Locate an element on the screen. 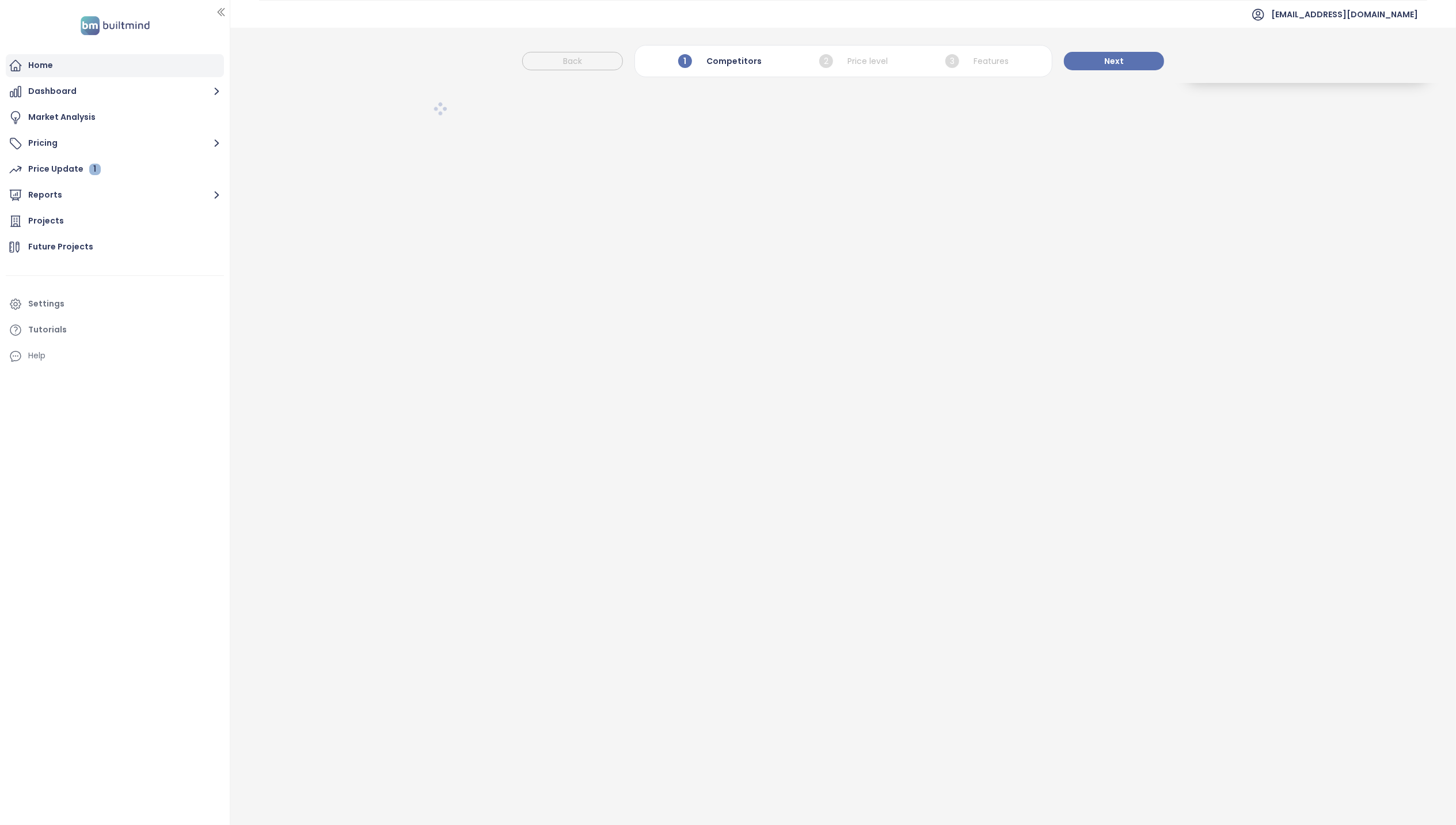 The width and height of the screenshot is (1456, 825). div: Price Update is located at coordinates (64, 169).